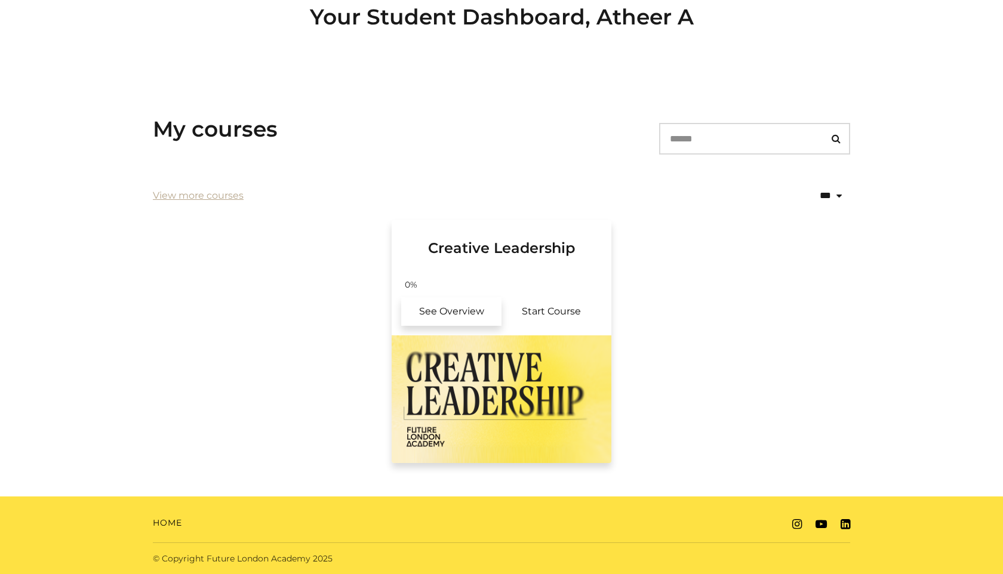 The height and width of the screenshot is (574, 1003). Describe the element at coordinates (809, 196) in the screenshot. I see `select: status` at that location.